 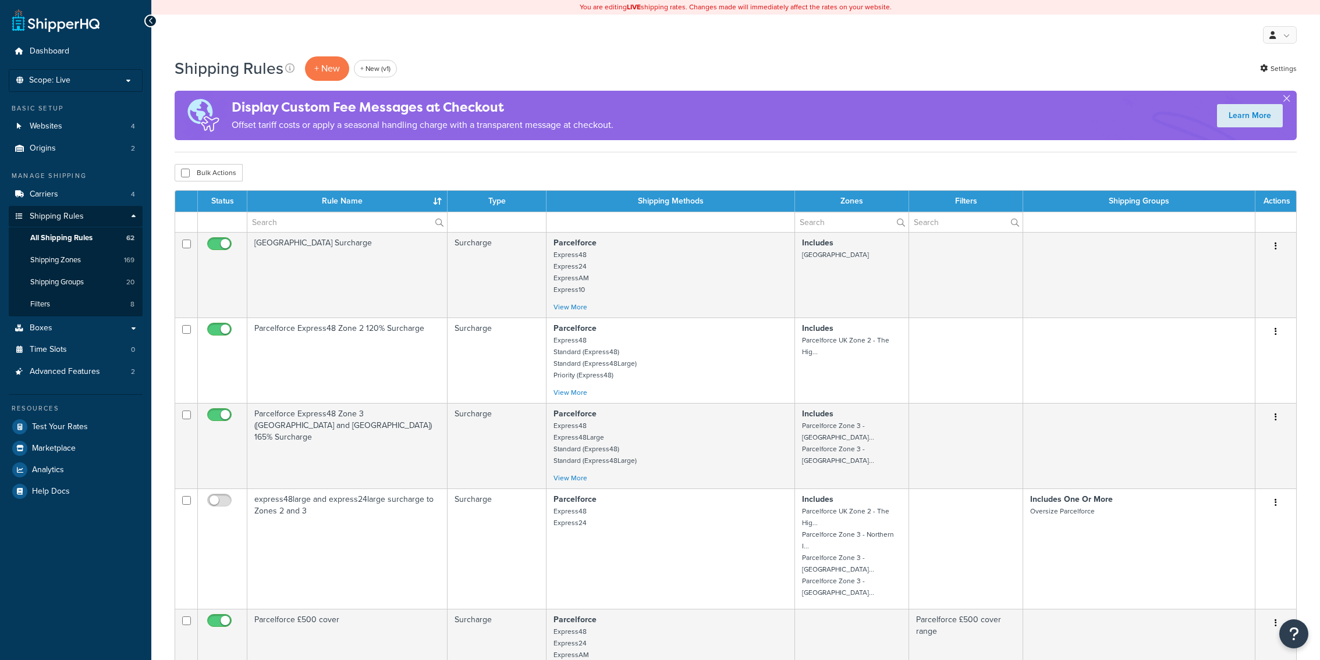 I want to click on button: Open Resource Center, so click(x=1293, y=634).